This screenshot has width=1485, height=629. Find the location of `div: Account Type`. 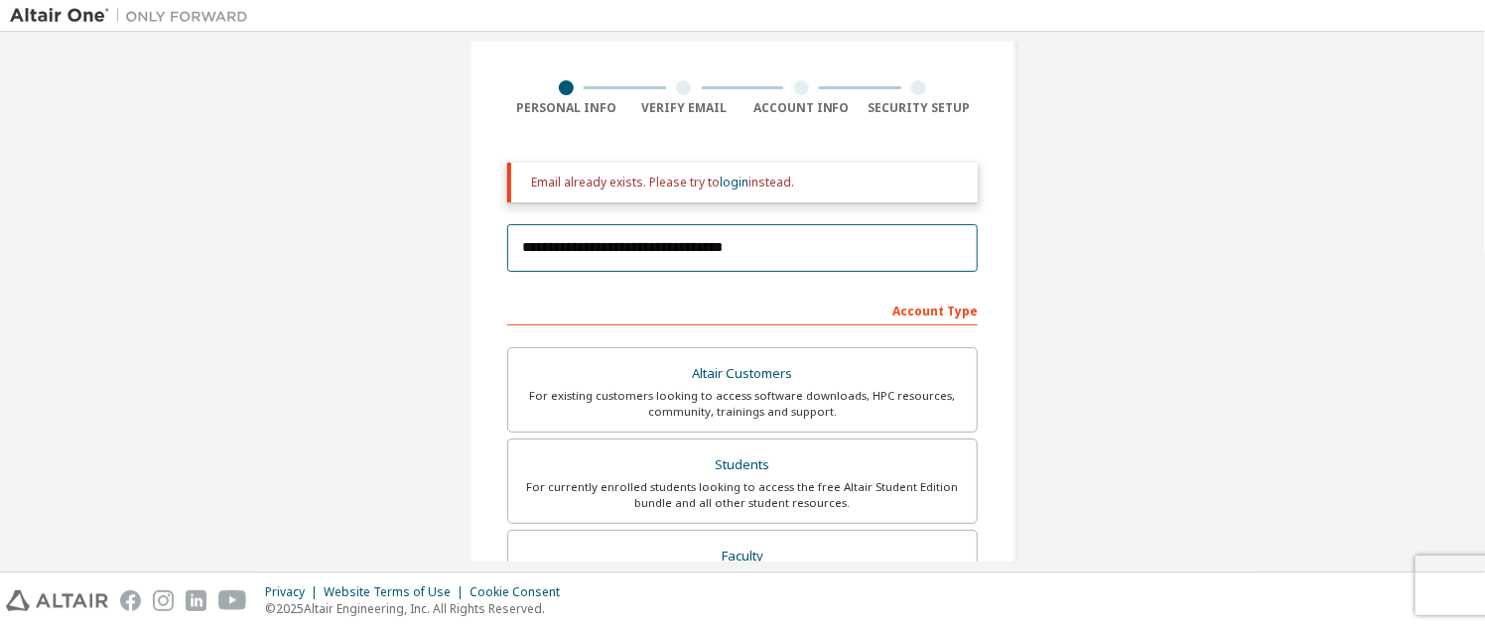

div: Account Type is located at coordinates (742, 310).